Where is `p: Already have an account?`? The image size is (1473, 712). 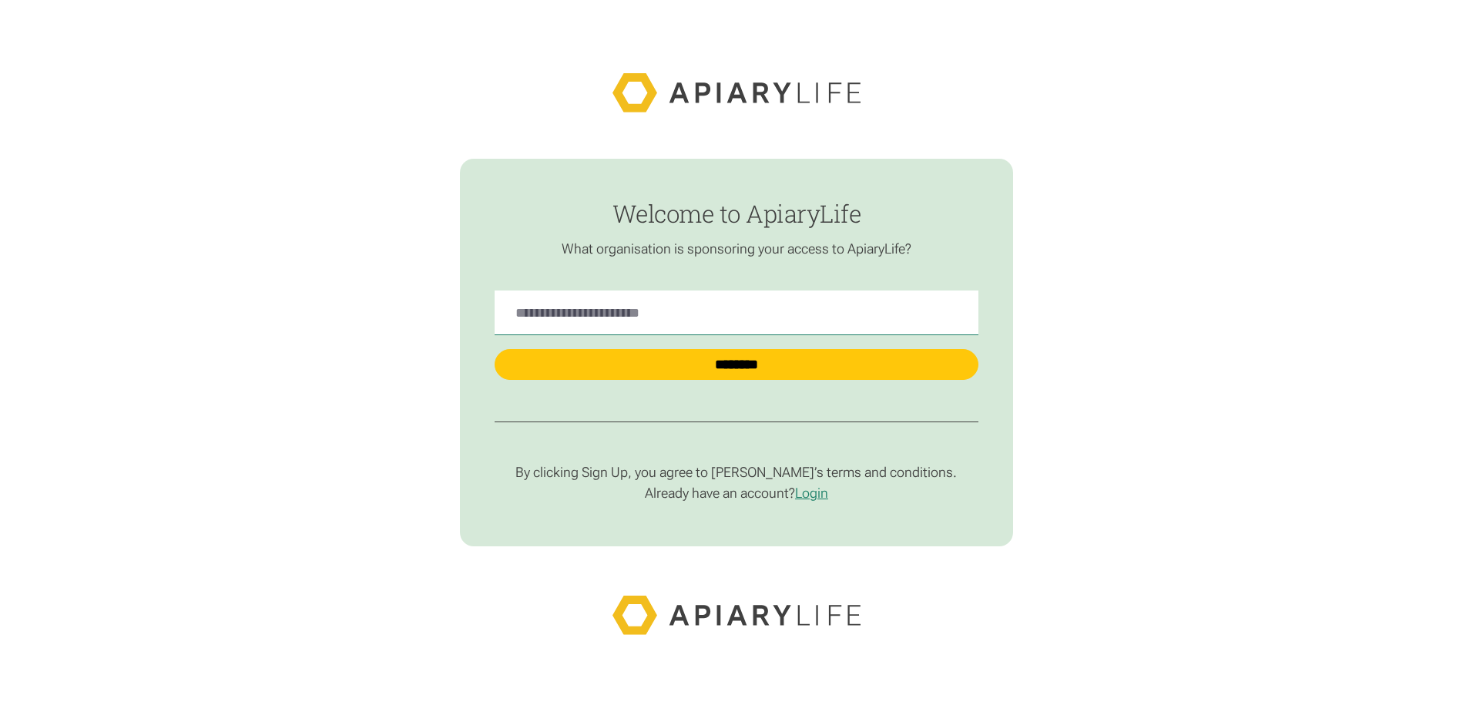 p: Already have an account? is located at coordinates (737, 493).